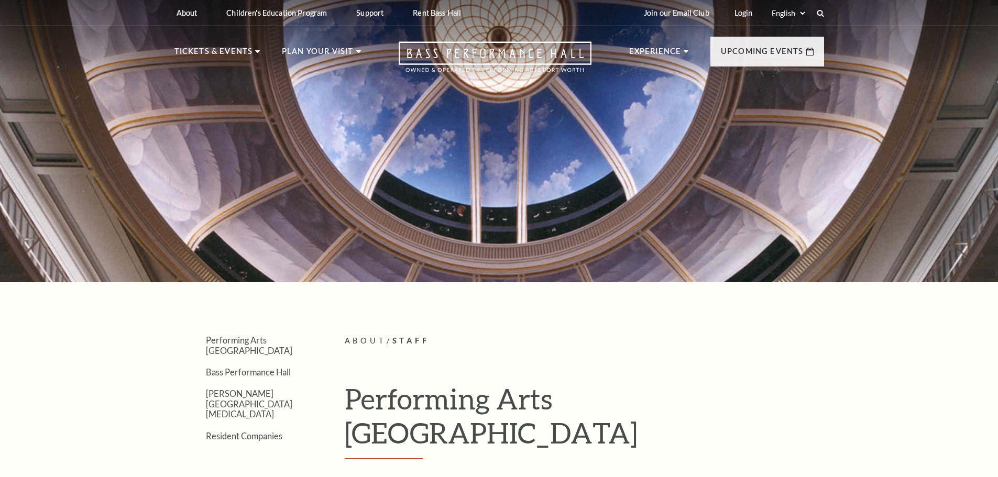  What do you see at coordinates (248, 372) in the screenshot?
I see `a: Bass Performance Hall` at bounding box center [248, 372].